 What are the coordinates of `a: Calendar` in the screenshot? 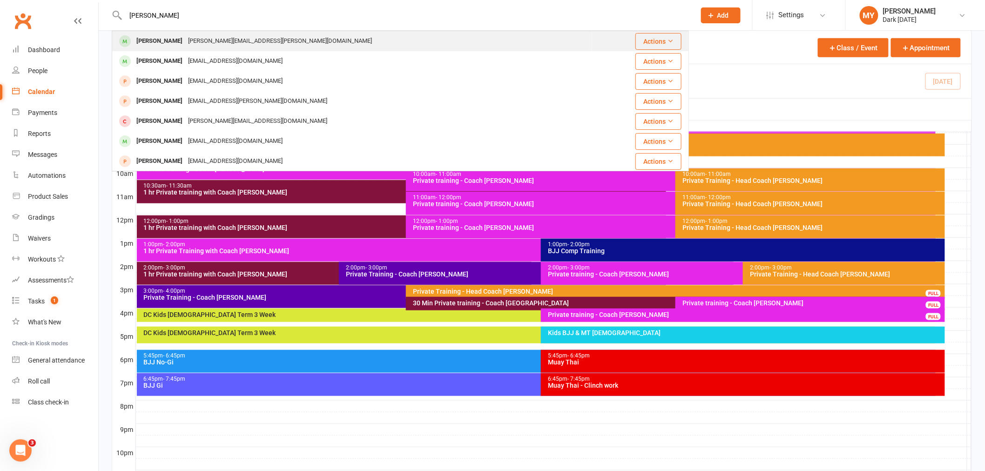 It's located at (55, 92).